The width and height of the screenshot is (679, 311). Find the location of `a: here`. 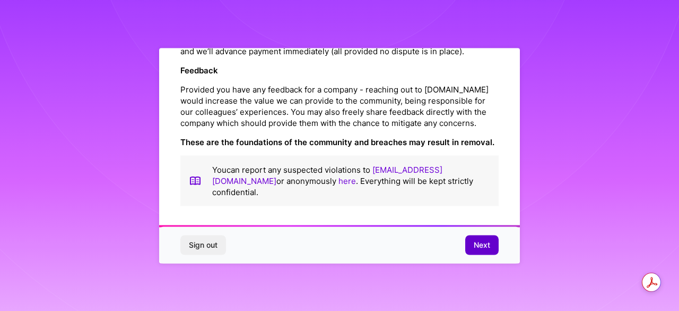

a: here is located at coordinates (347, 180).